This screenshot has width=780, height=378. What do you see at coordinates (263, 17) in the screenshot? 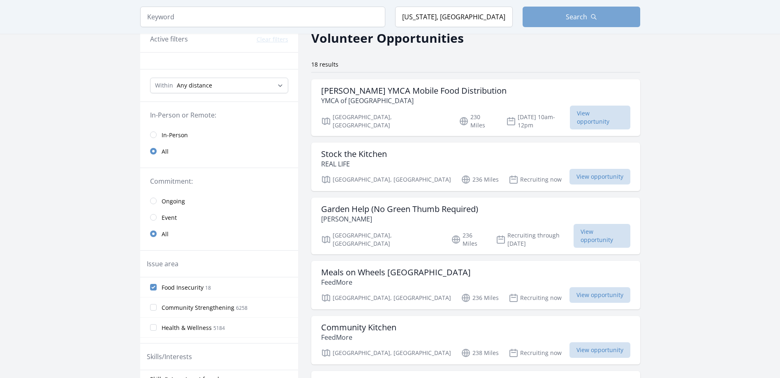
I see `input: Keyword` at bounding box center [263, 17].